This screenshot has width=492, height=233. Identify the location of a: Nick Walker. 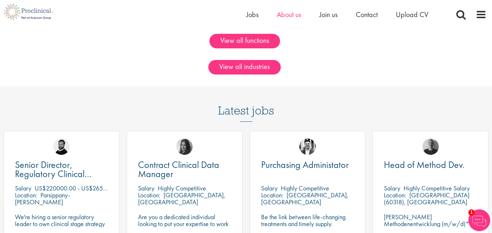
(61, 147).